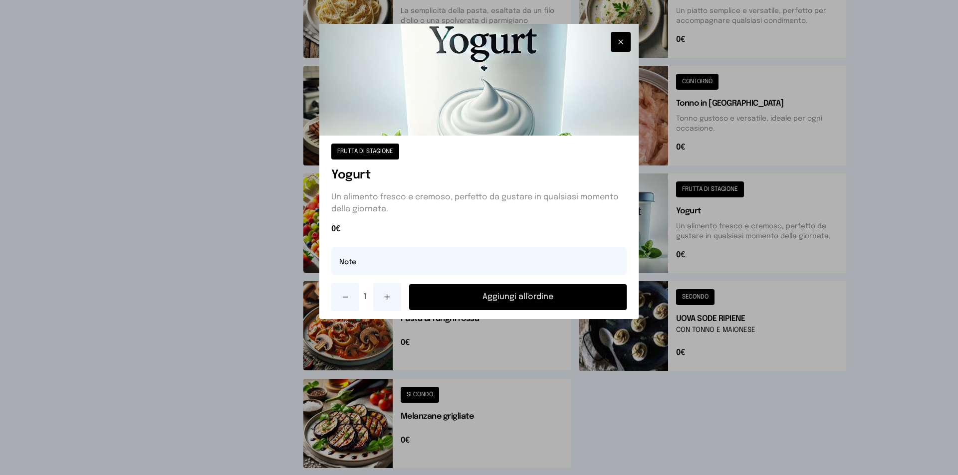 This screenshot has width=958, height=475. I want to click on button: Aggiungi all'ordine, so click(518, 297).